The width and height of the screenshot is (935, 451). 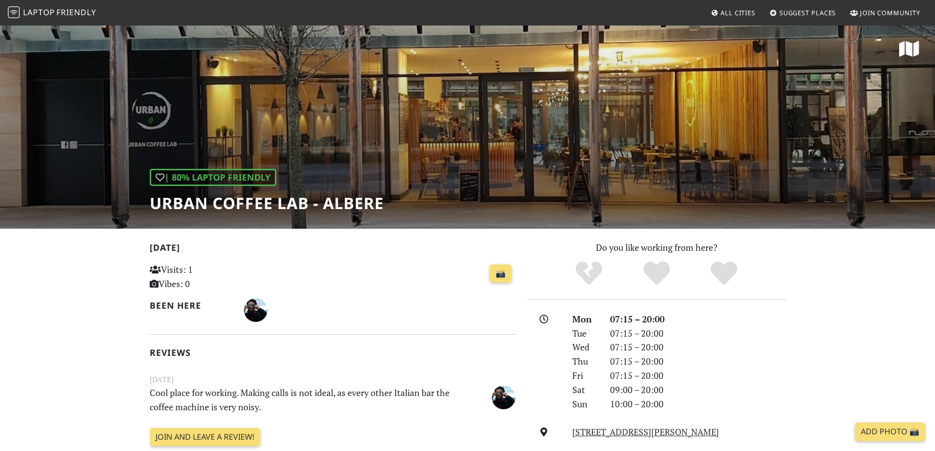 What do you see at coordinates (266, 203) in the screenshot?
I see `h1: Urban Coffee Lab - Albere` at bounding box center [266, 203].